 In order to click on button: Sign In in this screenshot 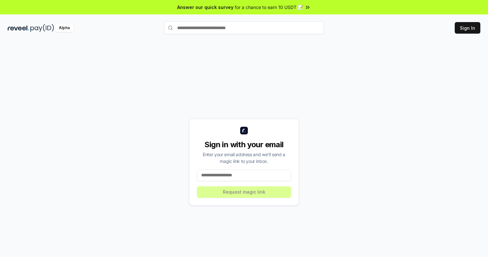, I will do `click(468, 28)`.